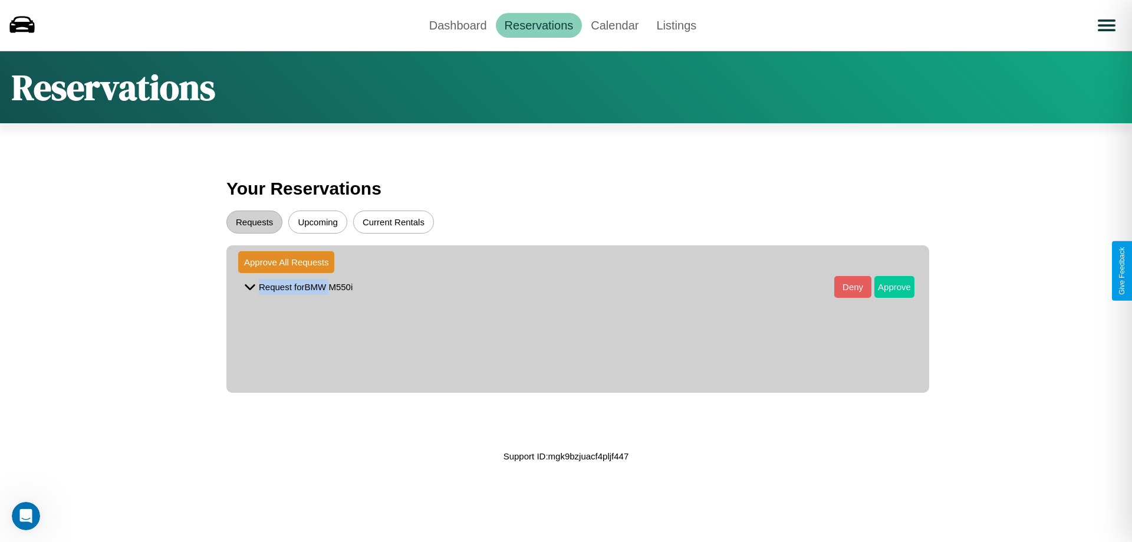  Describe the element at coordinates (539, 25) in the screenshot. I see `a: Reservations` at that location.